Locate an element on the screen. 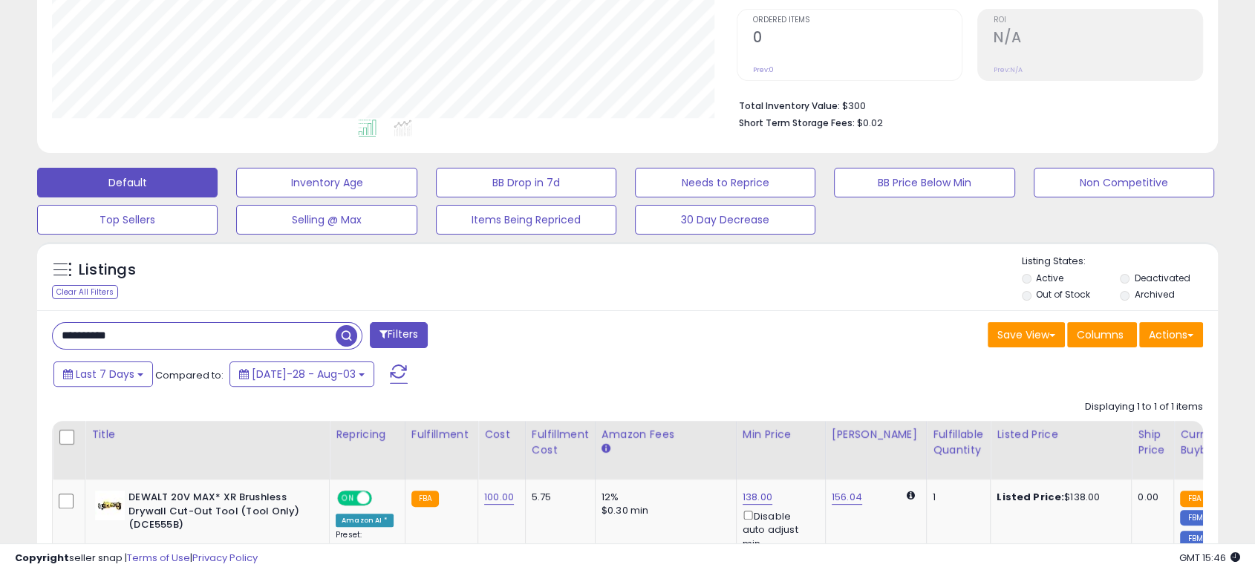 This screenshot has width=1255, height=573. button: Inventory Age is located at coordinates (326, 183).